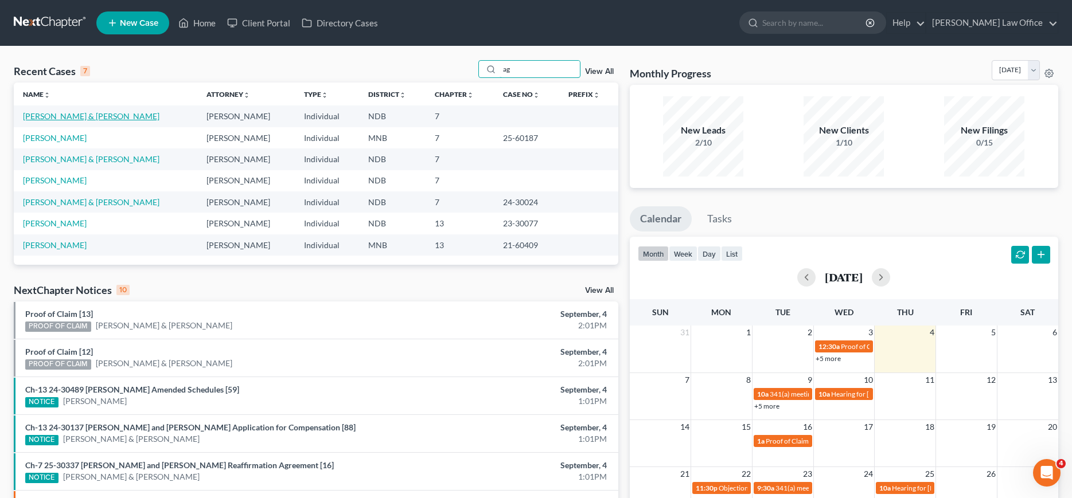 This screenshot has width=1072, height=498. Describe the element at coordinates (719, 219) in the screenshot. I see `a: Tasks` at that location.